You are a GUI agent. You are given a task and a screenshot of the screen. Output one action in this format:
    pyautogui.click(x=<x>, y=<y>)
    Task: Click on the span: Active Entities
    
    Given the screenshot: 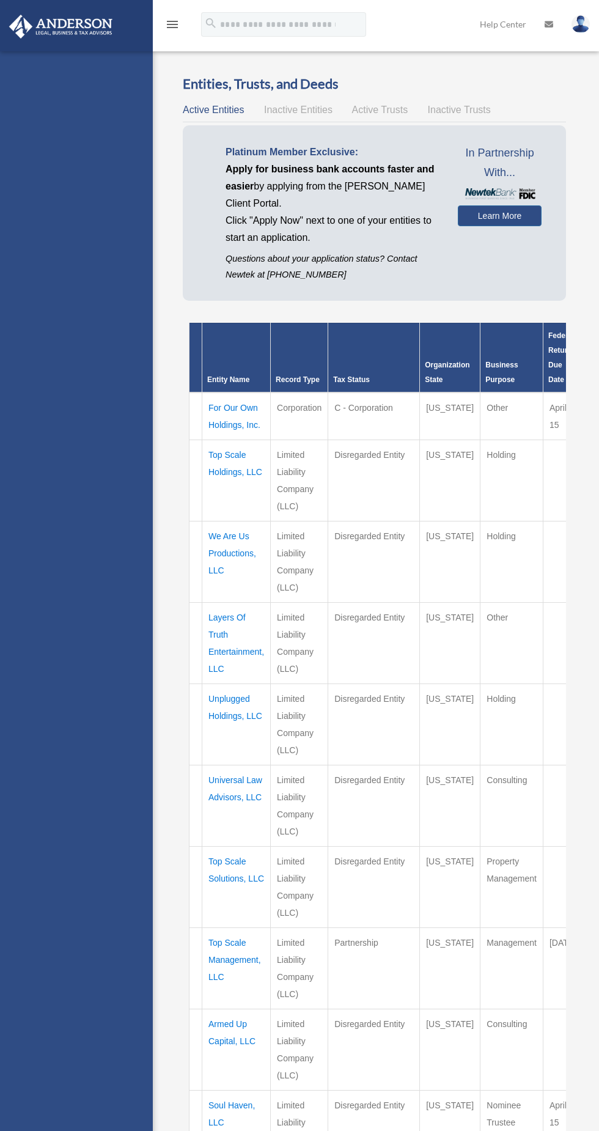 What is the action you would take?
    pyautogui.click(x=213, y=109)
    